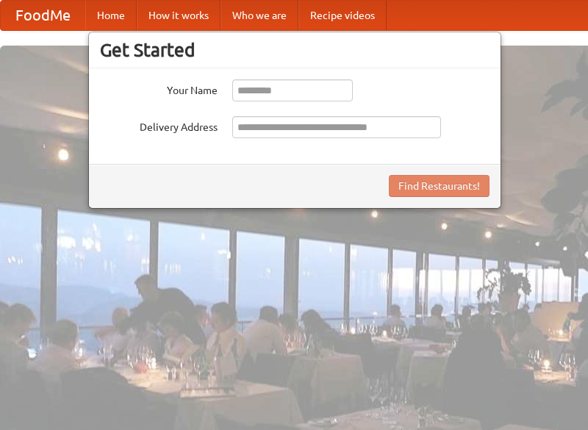  What do you see at coordinates (343, 15) in the screenshot?
I see `a: Recipe videos` at bounding box center [343, 15].